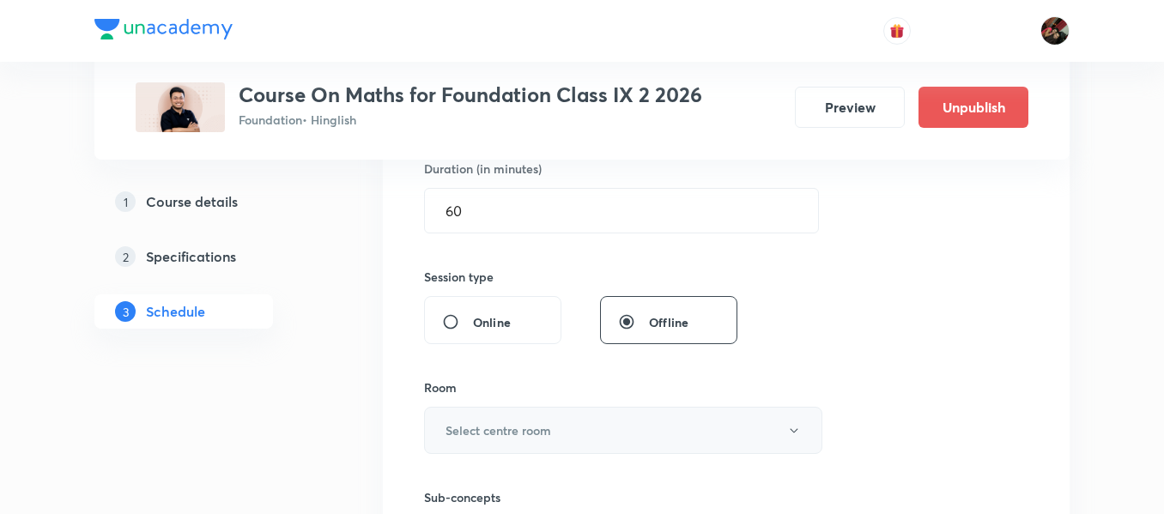  Describe the element at coordinates (125, 202) in the screenshot. I see `p: 1` at that location.